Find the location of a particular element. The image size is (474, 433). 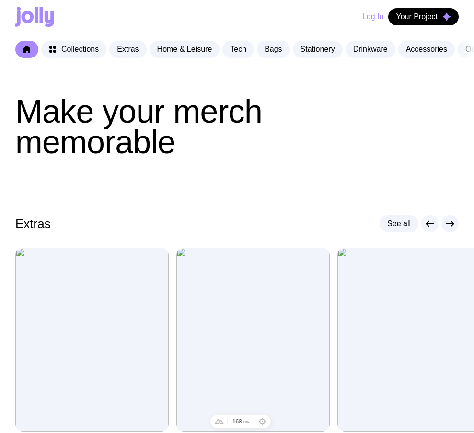

button: Your Project is located at coordinates (423, 17).